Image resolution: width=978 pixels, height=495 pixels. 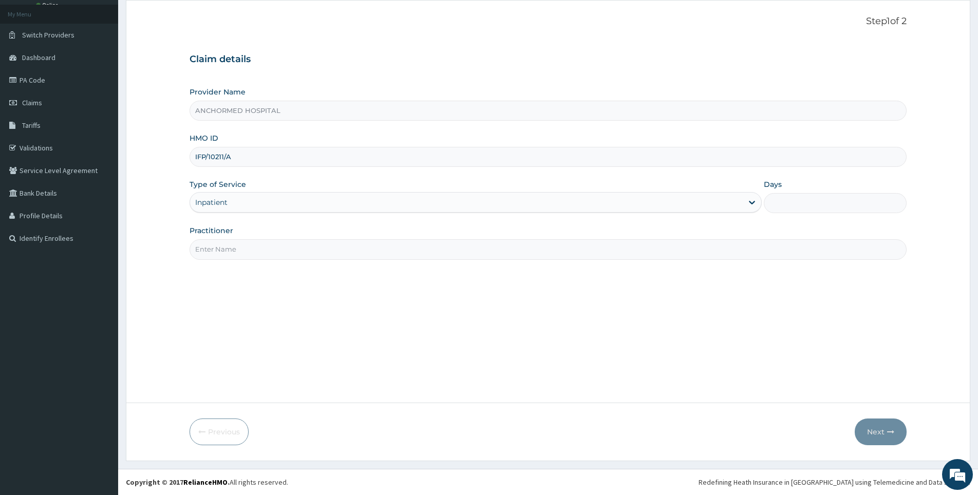 I want to click on footer: All rights reserved., so click(x=548, y=482).